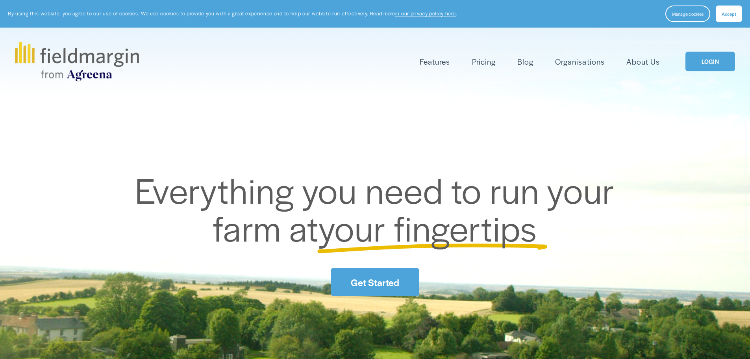 The width and height of the screenshot is (750, 359). What do you see at coordinates (579, 61) in the screenshot?
I see `a: Organisations` at bounding box center [579, 61].